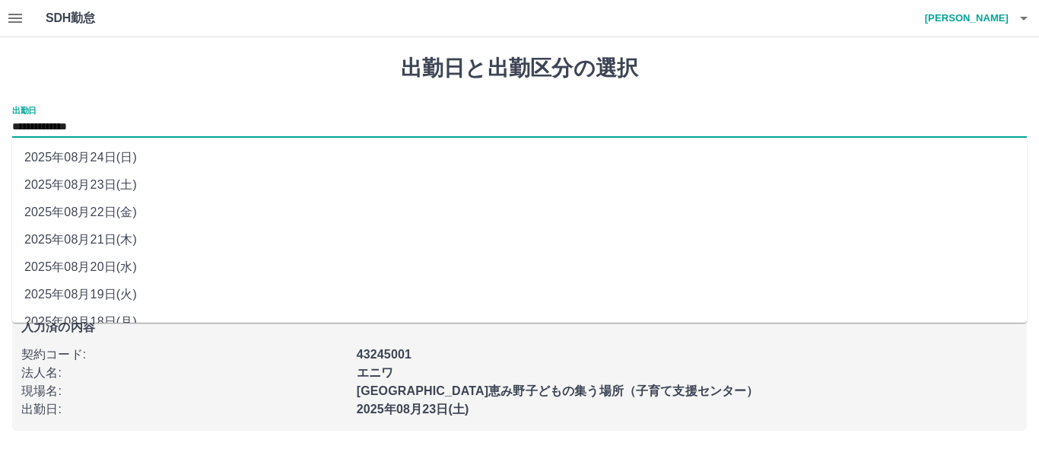 The height and width of the screenshot is (462, 1039). I want to click on p: 入力済の内容, so click(520, 327).